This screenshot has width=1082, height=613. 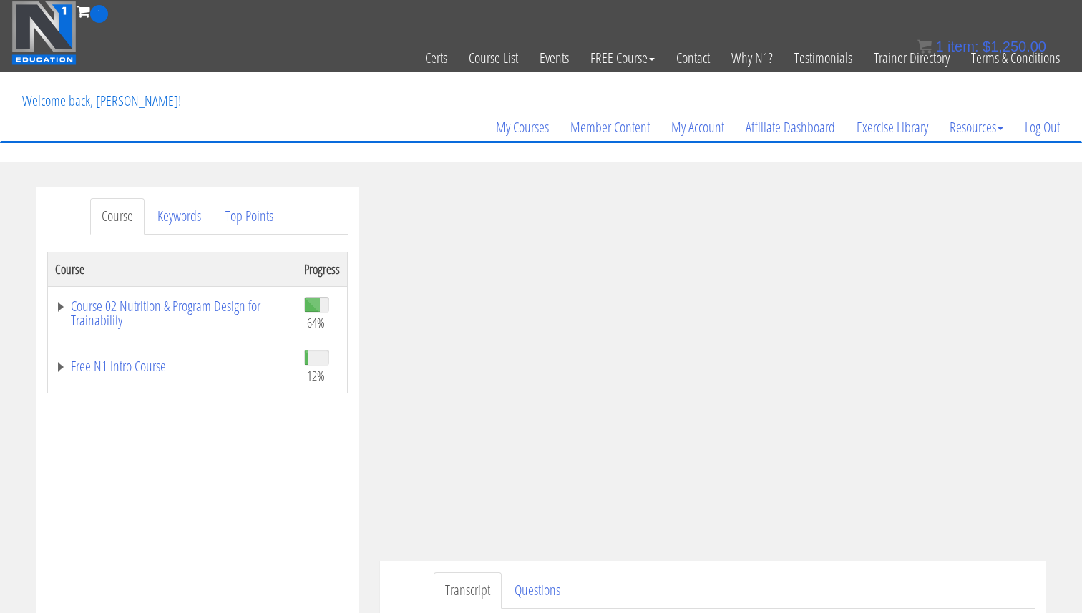 What do you see at coordinates (117, 216) in the screenshot?
I see `a: Course` at bounding box center [117, 216].